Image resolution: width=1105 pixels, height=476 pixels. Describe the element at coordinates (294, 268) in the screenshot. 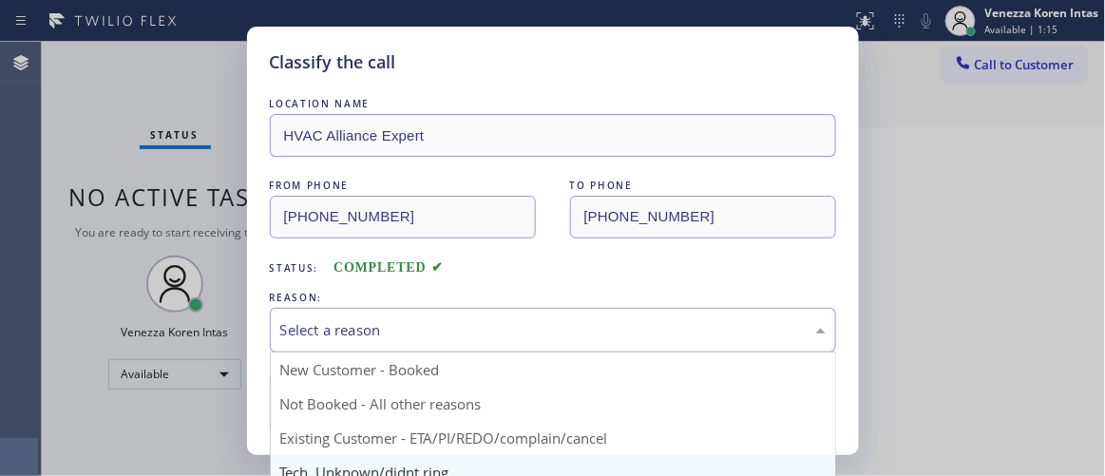

I see `span: Status:` at that location.